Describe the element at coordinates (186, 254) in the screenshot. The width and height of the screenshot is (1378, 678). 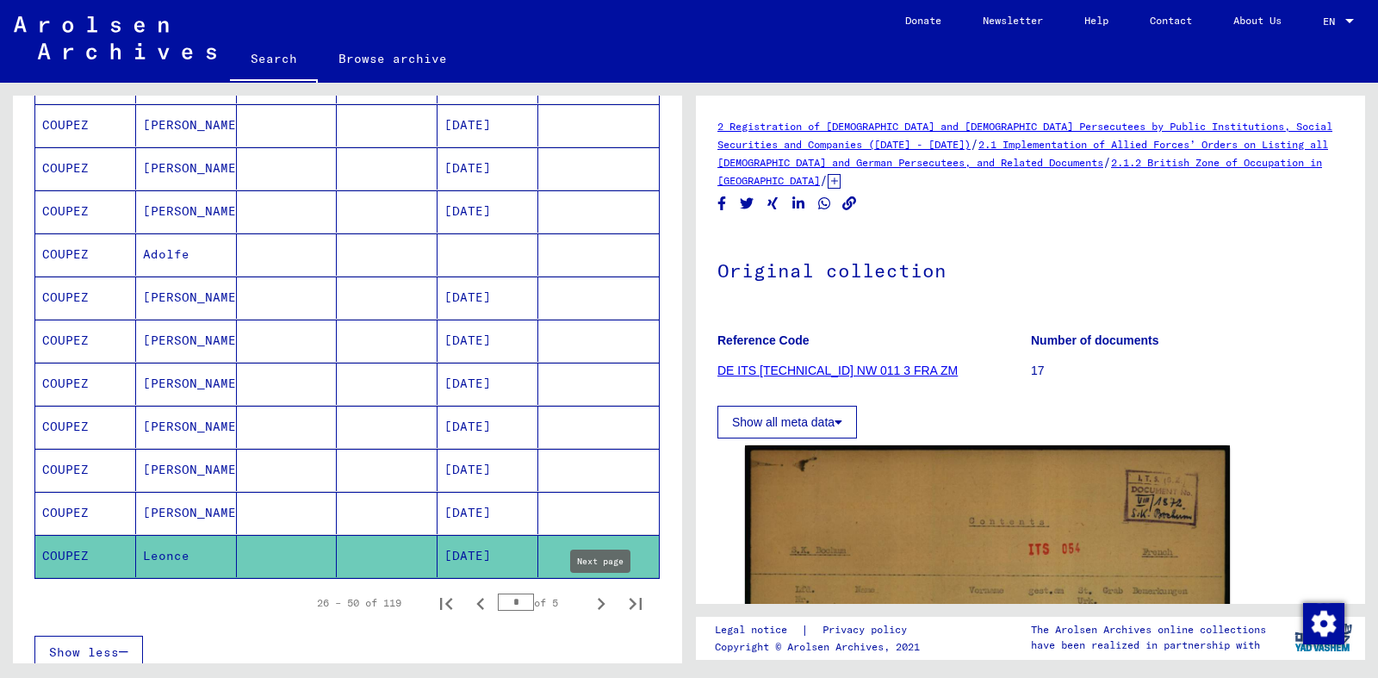
I see `mat-cell: Adolfe` at that location.